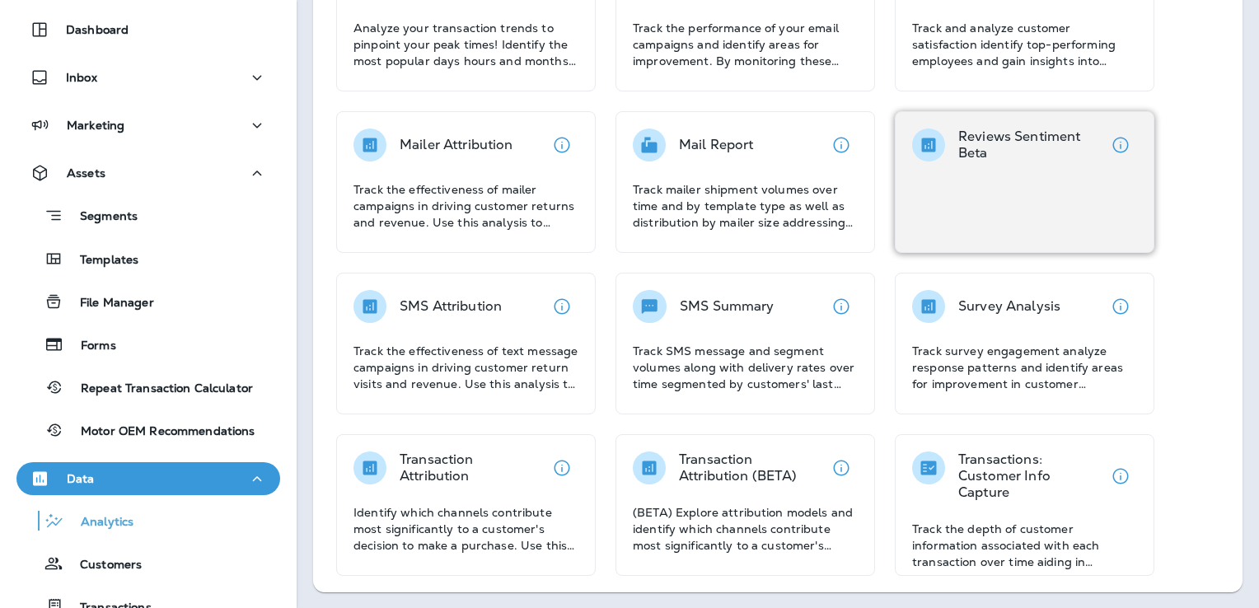 Image resolution: width=1259 pixels, height=608 pixels. What do you see at coordinates (101, 218) in the screenshot?
I see `p: Segments` at bounding box center [101, 218].